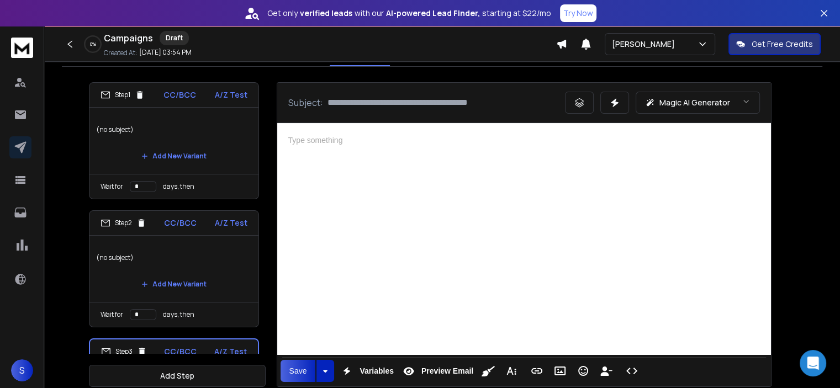 Image resolution: width=840 pixels, height=388 pixels. I want to click on button: Insert Unsubscribe Link, so click(606, 371).